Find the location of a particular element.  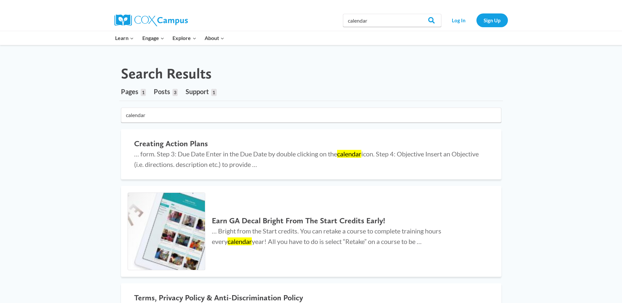

h2: Creating Action Plans is located at coordinates (311, 144).